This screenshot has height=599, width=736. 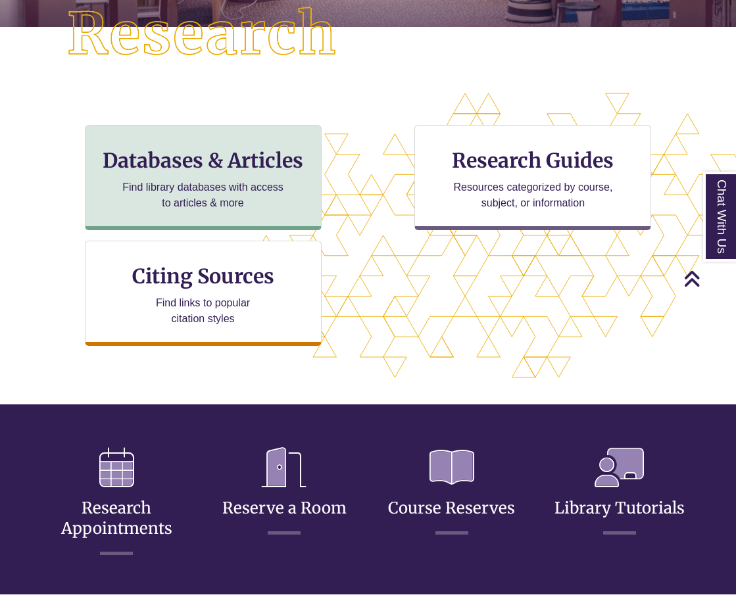 What do you see at coordinates (284, 492) in the screenshot?
I see `a: Reserve a Room` at bounding box center [284, 492].